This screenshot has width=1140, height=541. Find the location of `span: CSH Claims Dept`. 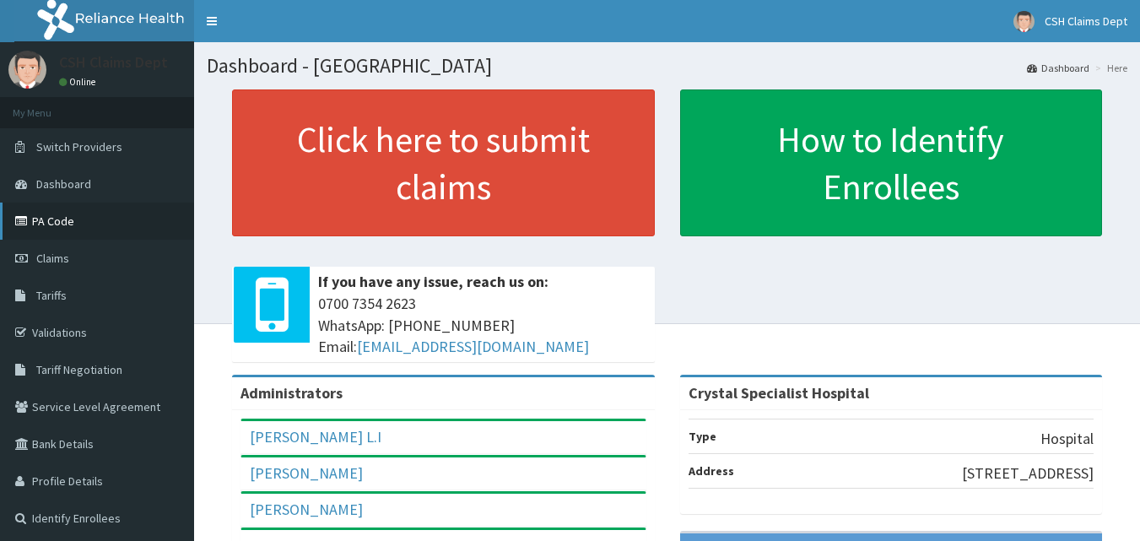

span: CSH Claims Dept is located at coordinates (1086, 21).